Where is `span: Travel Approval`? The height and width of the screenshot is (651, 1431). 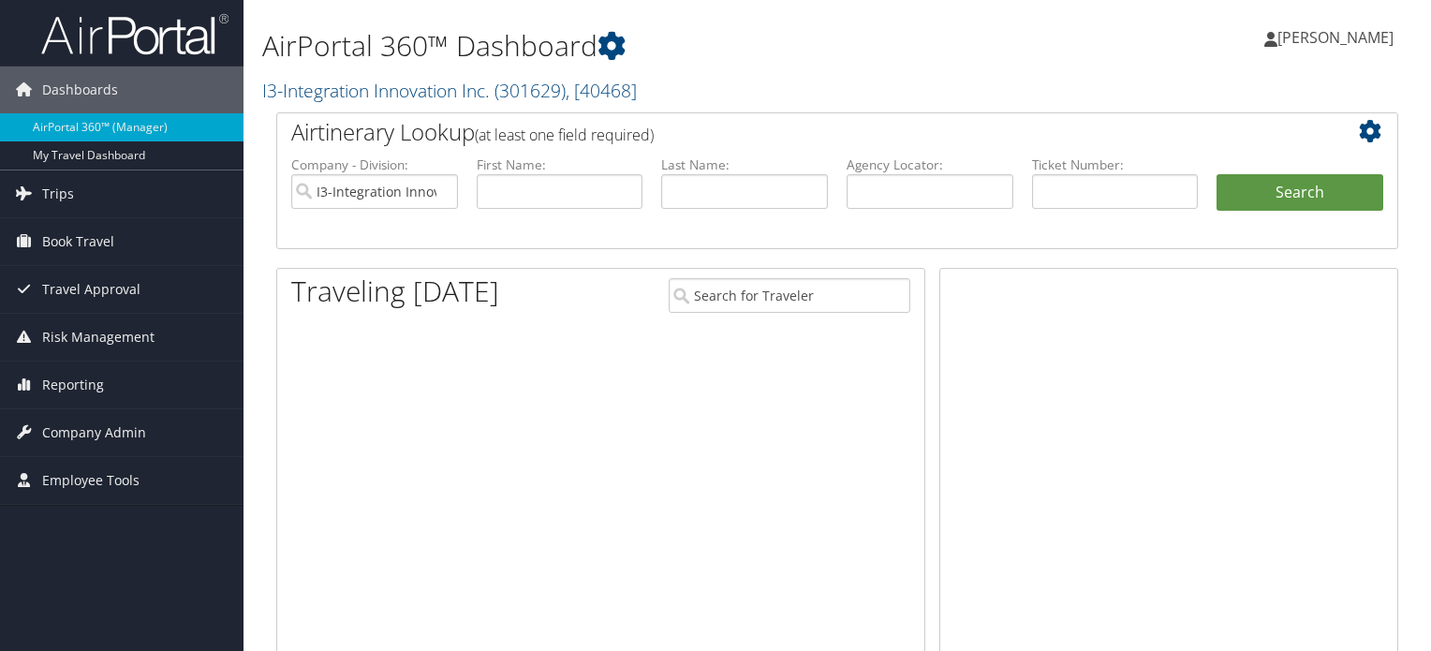 span: Travel Approval is located at coordinates (91, 289).